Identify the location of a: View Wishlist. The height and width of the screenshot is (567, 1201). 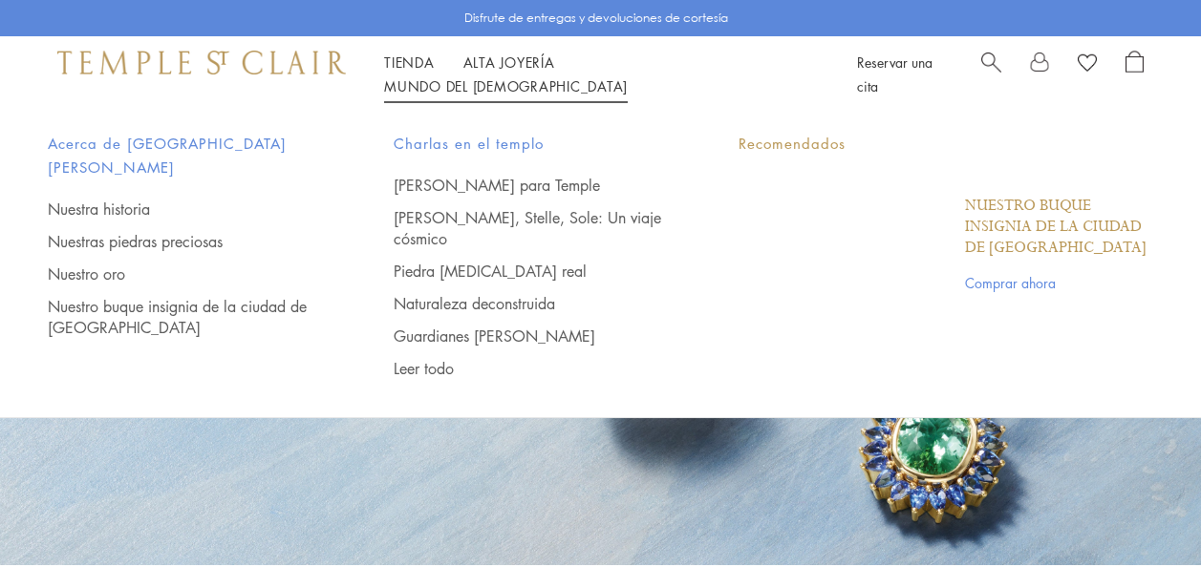
(1087, 65).